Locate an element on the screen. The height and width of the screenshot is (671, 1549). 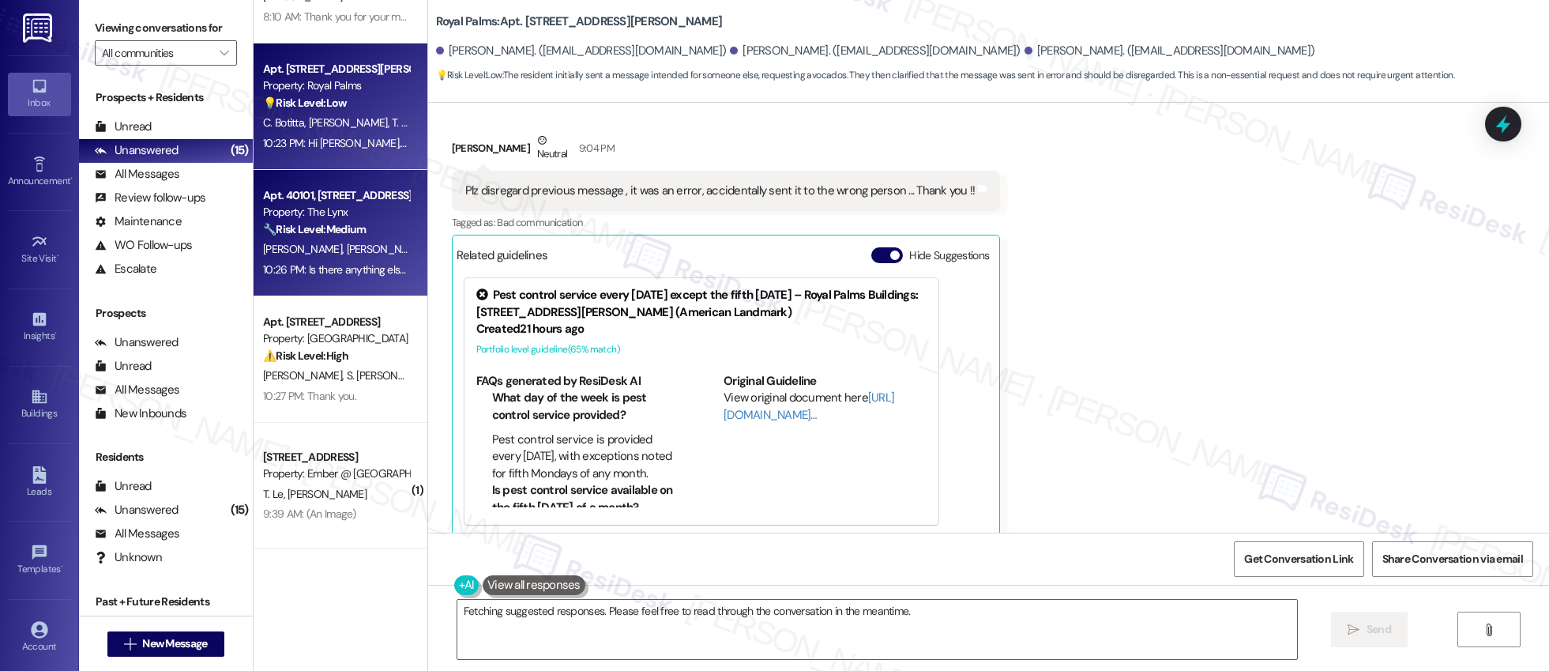
span: C. Botitta is located at coordinates (286, 122).